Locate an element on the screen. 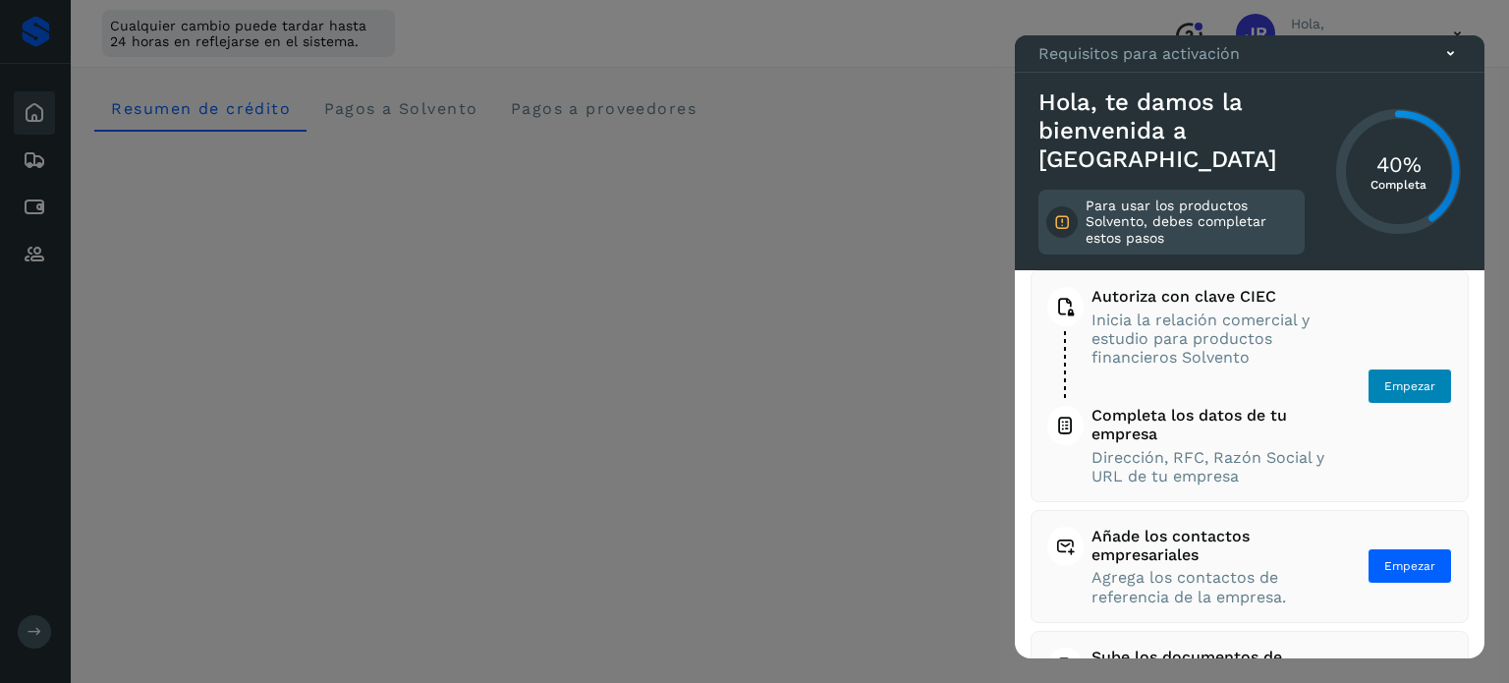 The height and width of the screenshot is (683, 1509). span: Dirección, RFC, Razón Social y URL de tu empresa is located at coordinates (1210, 467).